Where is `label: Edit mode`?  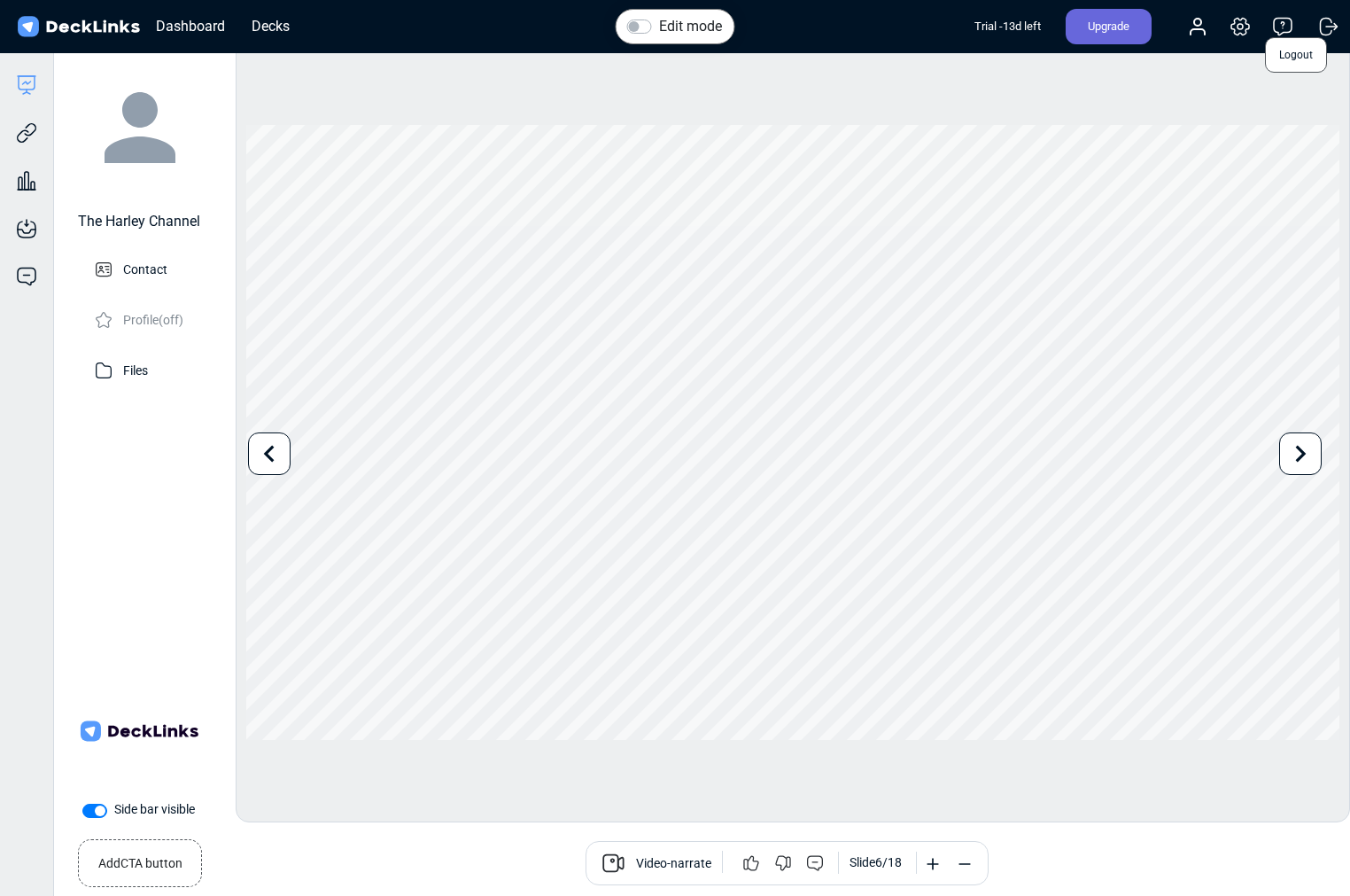 label: Edit mode is located at coordinates (690, 27).